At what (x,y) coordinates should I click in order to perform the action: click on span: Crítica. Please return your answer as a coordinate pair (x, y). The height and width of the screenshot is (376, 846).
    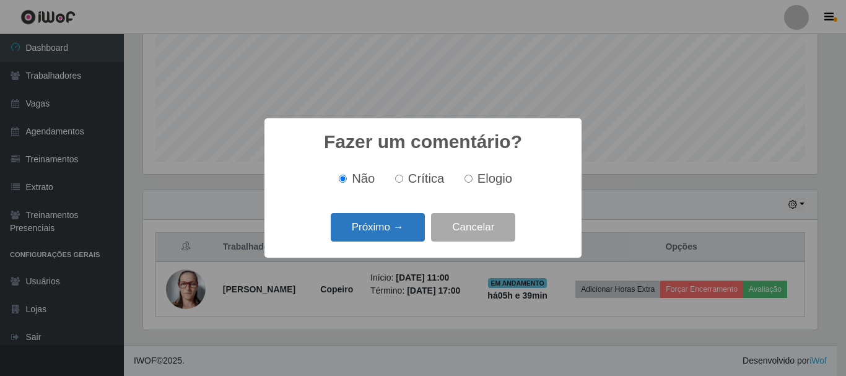
    Looking at the image, I should click on (426, 178).